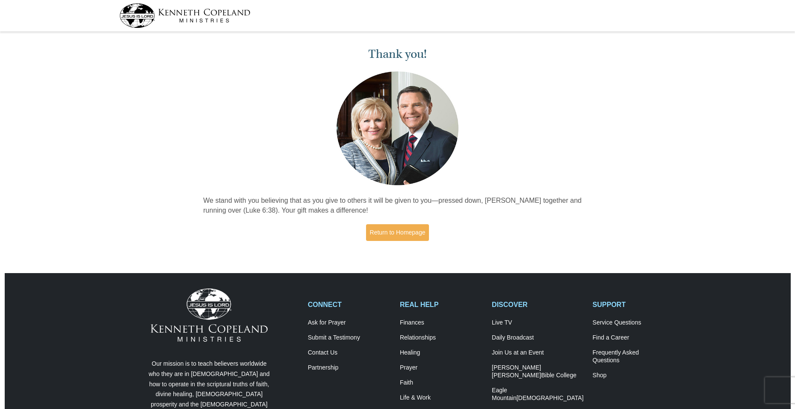  What do you see at coordinates (185, 15) in the screenshot?
I see `img: kcm-header-logo.svg` at bounding box center [185, 15].